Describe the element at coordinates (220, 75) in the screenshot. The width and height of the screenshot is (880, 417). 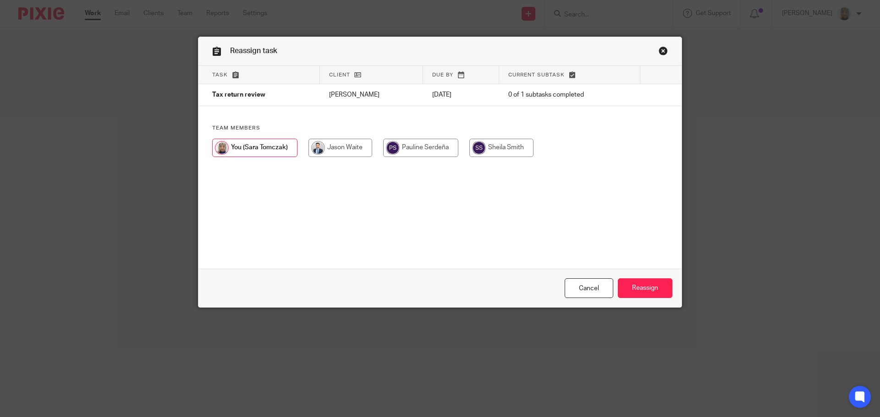
I see `span: Task` at that location.